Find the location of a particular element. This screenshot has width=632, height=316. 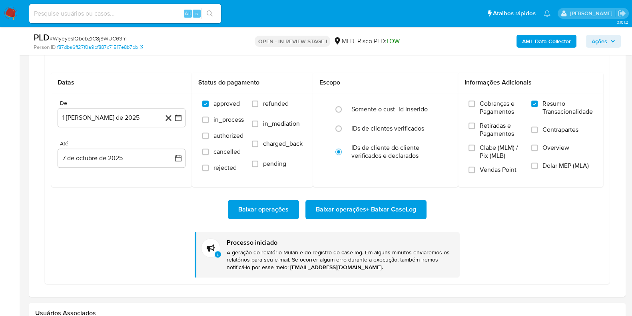

p: jhonata.costa@mercadolivre.com is located at coordinates (592, 13).